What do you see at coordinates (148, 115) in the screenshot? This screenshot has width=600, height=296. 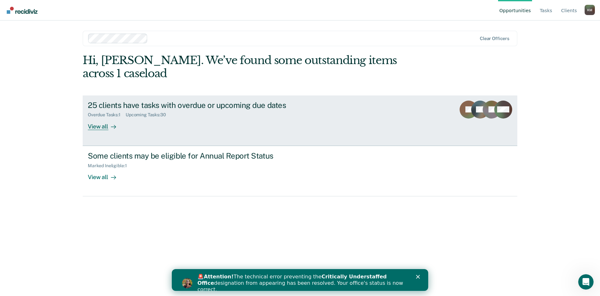 I see `div: Upcoming Tasks : 30` at bounding box center [148, 115].